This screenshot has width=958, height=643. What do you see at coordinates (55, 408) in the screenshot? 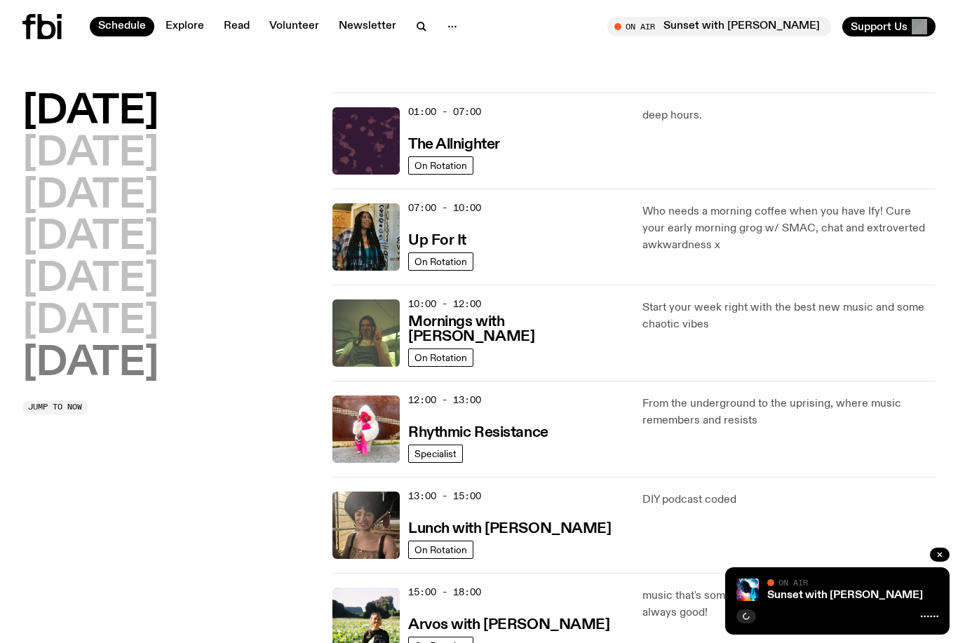
I see `button: Jump to now` at bounding box center [55, 408].